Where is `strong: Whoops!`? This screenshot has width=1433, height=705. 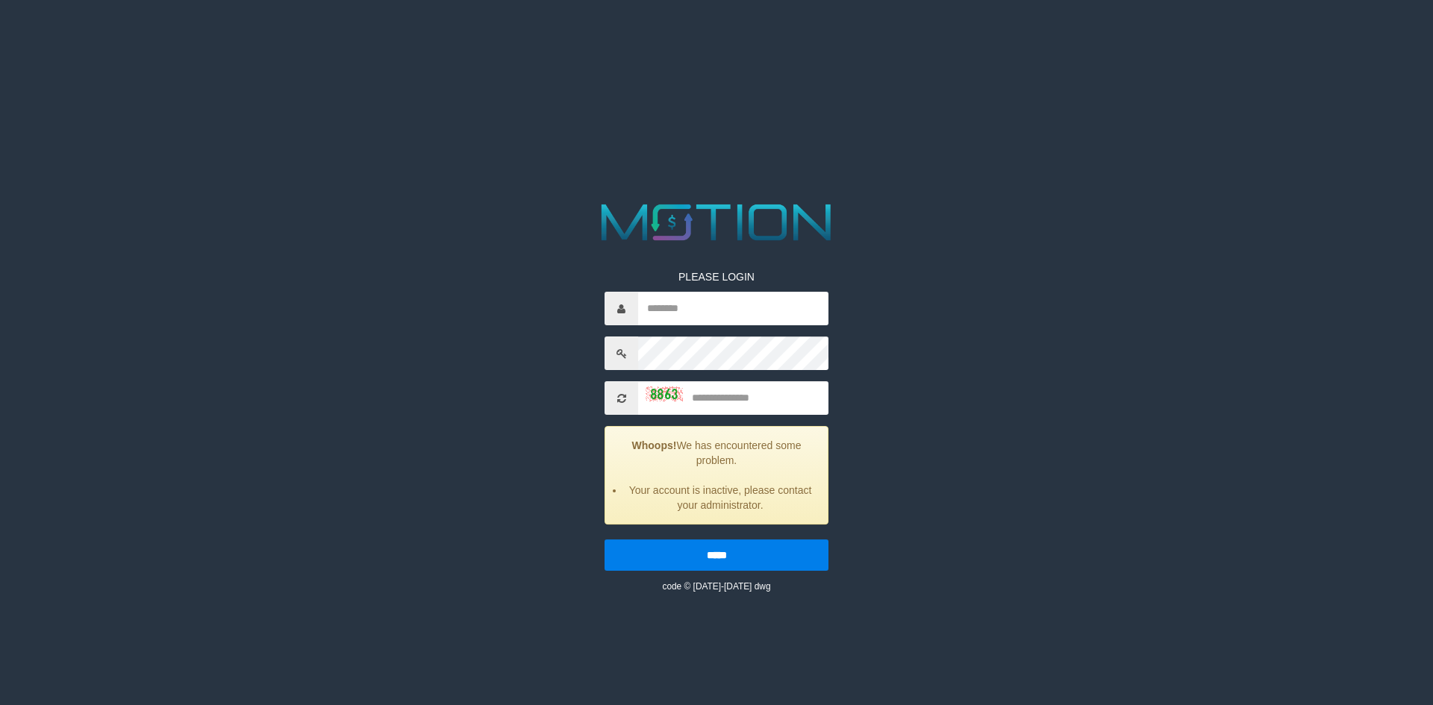 strong: Whoops! is located at coordinates (654, 445).